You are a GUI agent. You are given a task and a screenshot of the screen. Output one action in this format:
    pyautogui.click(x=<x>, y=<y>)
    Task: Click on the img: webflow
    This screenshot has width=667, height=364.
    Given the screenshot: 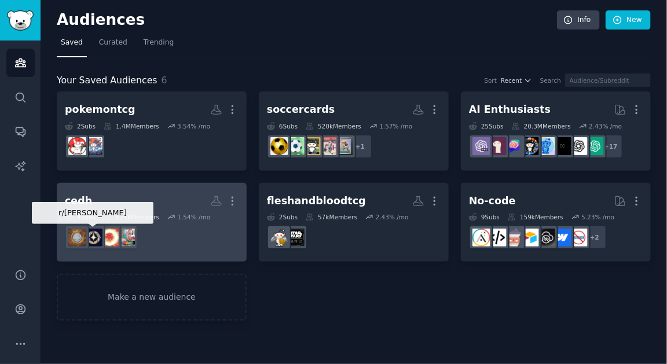 What is the action you would take?
    pyautogui.click(x=562, y=237)
    